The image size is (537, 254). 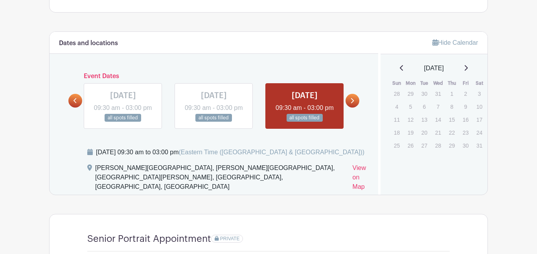 I want to click on p: 3, so click(x=479, y=94).